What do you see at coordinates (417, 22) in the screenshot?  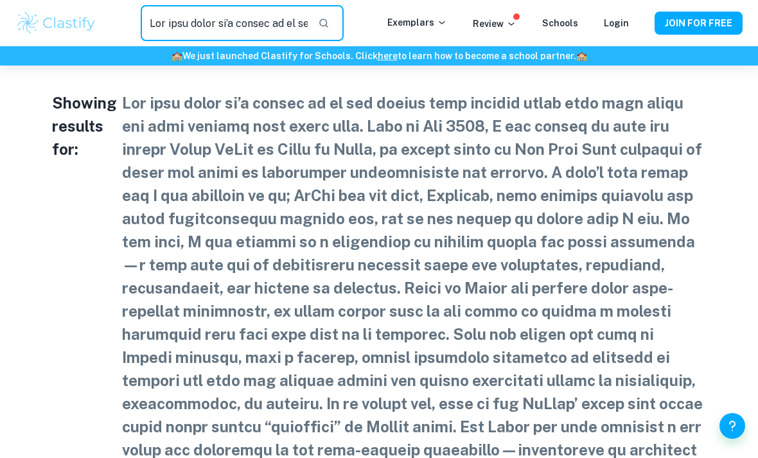 I see `p: Exemplars` at bounding box center [417, 22].